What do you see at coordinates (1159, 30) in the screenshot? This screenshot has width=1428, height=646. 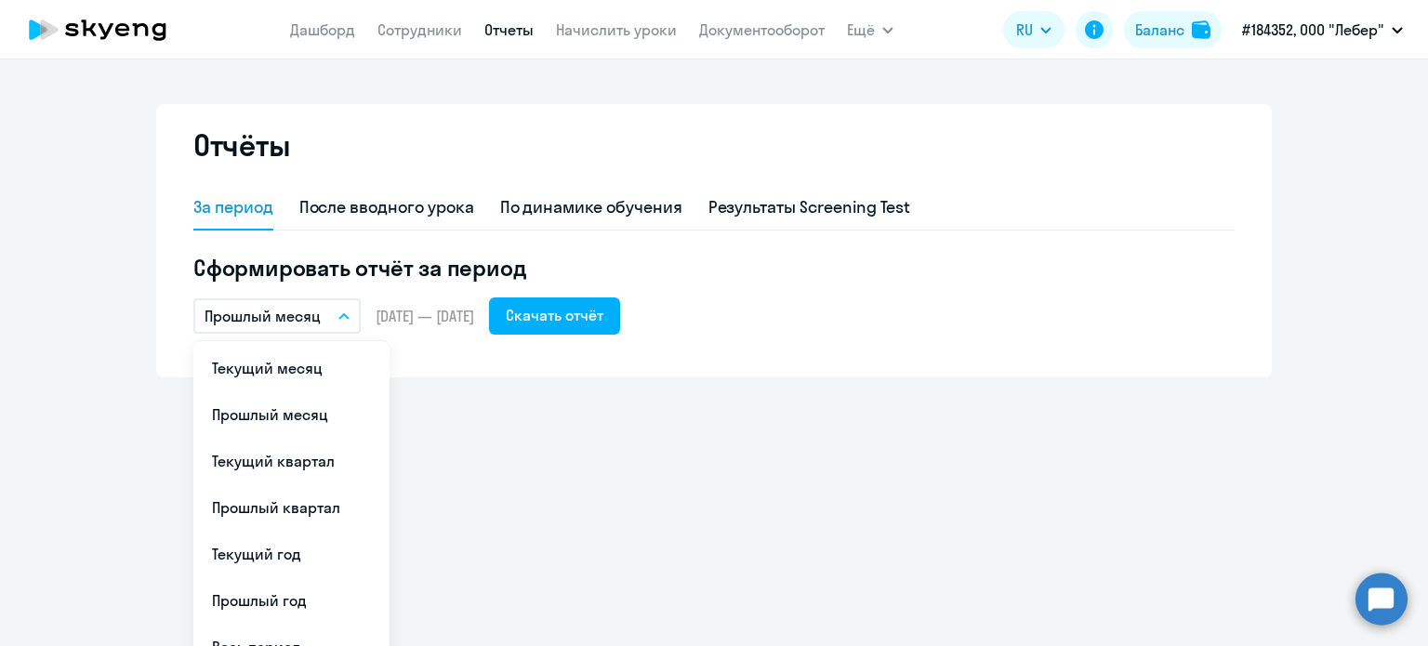 I see `div: Баланс` at bounding box center [1159, 30].